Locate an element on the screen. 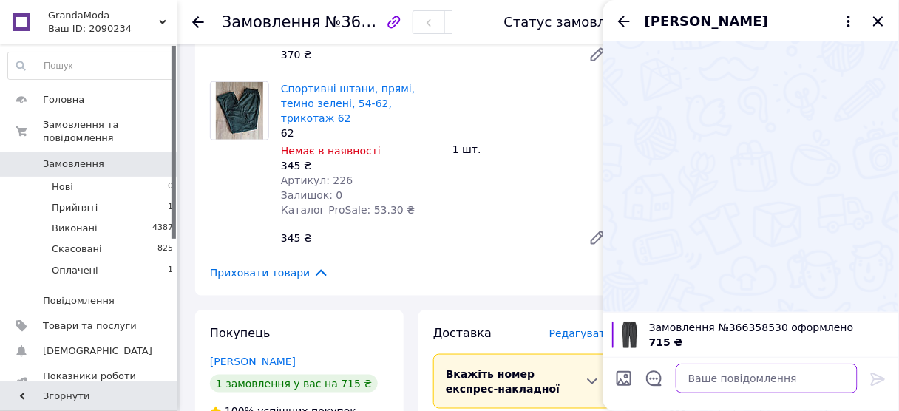  span: Товари та послуги is located at coordinates (89, 326).